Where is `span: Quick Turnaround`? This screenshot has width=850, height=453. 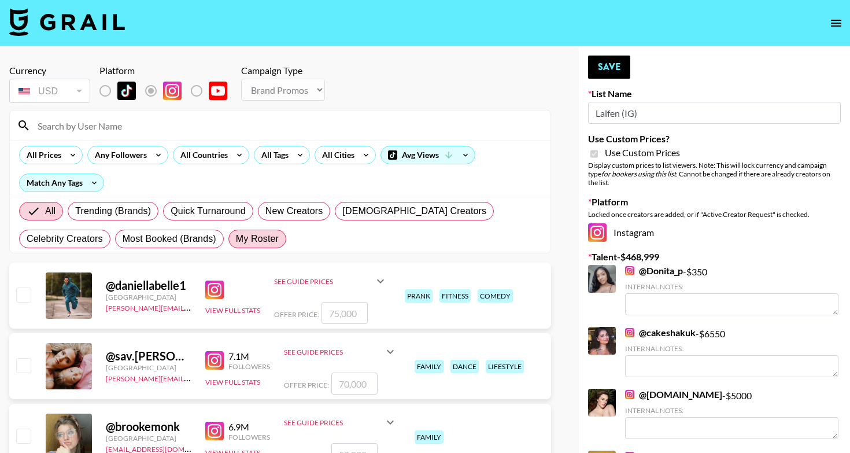
span: Quick Turnaround is located at coordinates (208, 211).